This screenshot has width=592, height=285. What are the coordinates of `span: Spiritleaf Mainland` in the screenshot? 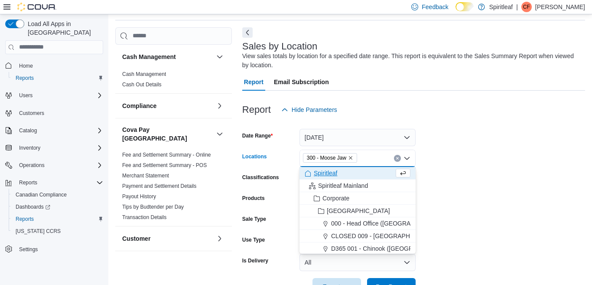 It's located at (343, 185).